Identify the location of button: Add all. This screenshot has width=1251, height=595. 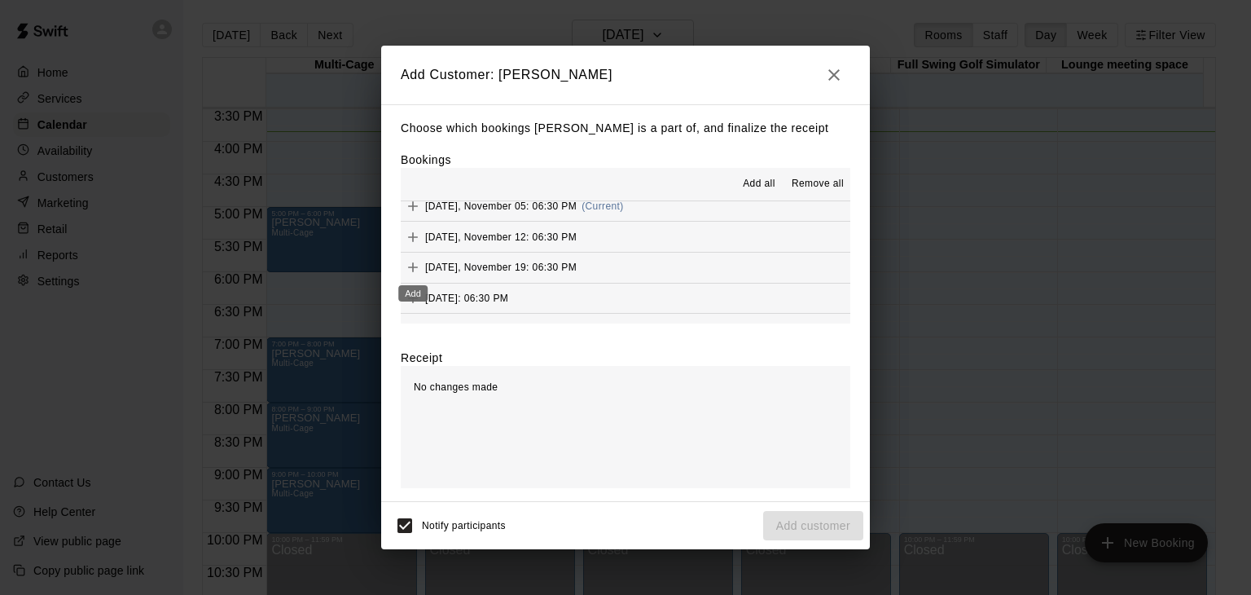
(759, 184).